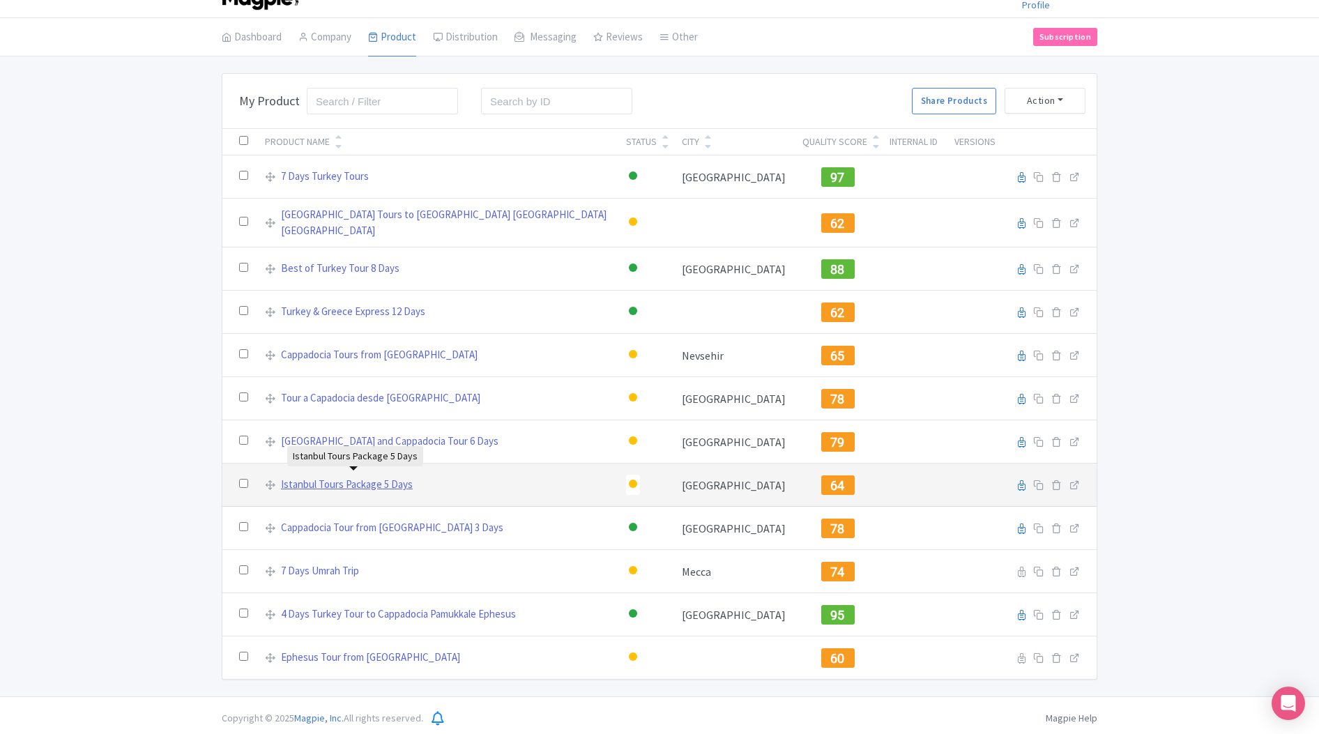  What do you see at coordinates (269, 101) in the screenshot?
I see `h3: My Product` at bounding box center [269, 101].